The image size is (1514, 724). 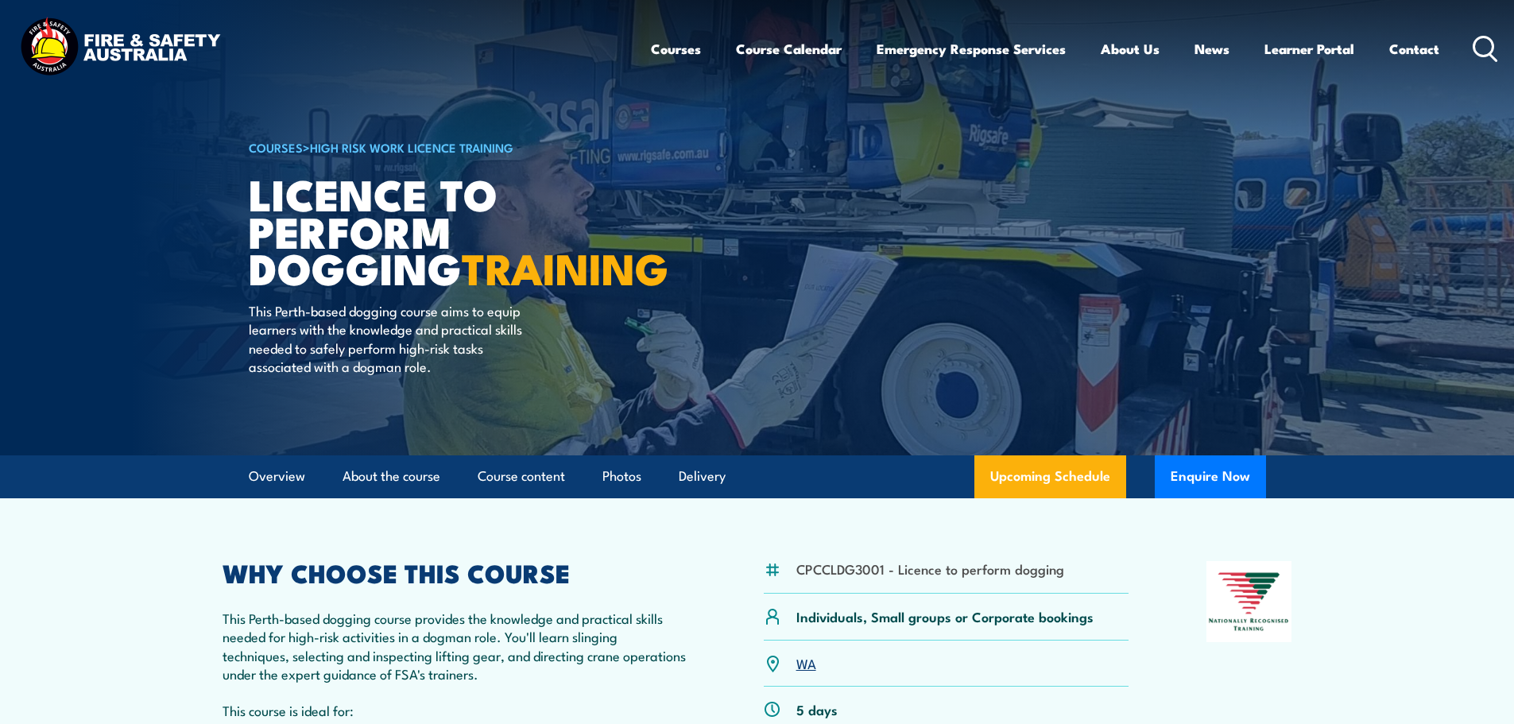 What do you see at coordinates (702, 476) in the screenshot?
I see `a: Delivery` at bounding box center [702, 476].